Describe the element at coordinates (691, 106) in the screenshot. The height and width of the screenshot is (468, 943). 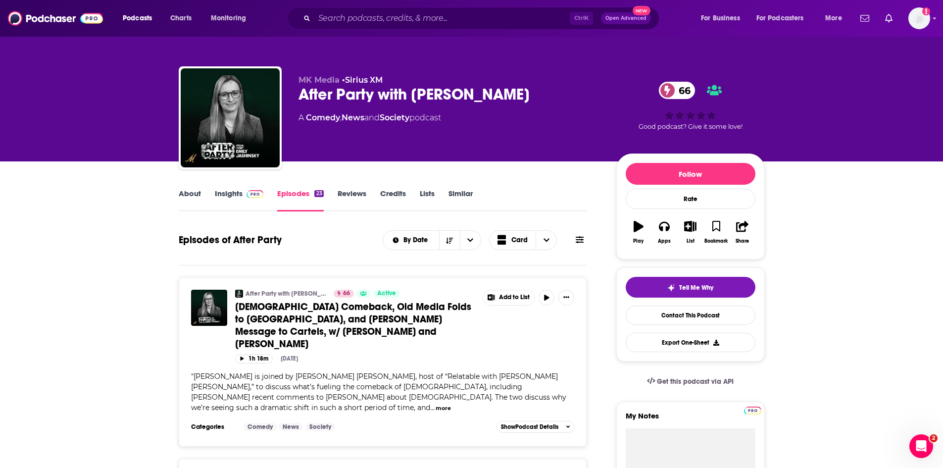
I see `div: 66Good podcast? Give it some love!` at that location.